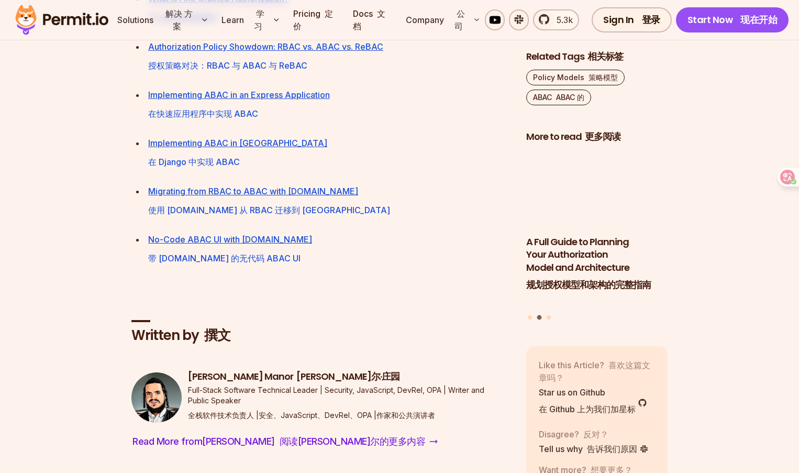 Image resolution: width=799 pixels, height=473 pixels. What do you see at coordinates (460, 20) in the screenshot?
I see `font: 公司` at bounding box center [460, 20].